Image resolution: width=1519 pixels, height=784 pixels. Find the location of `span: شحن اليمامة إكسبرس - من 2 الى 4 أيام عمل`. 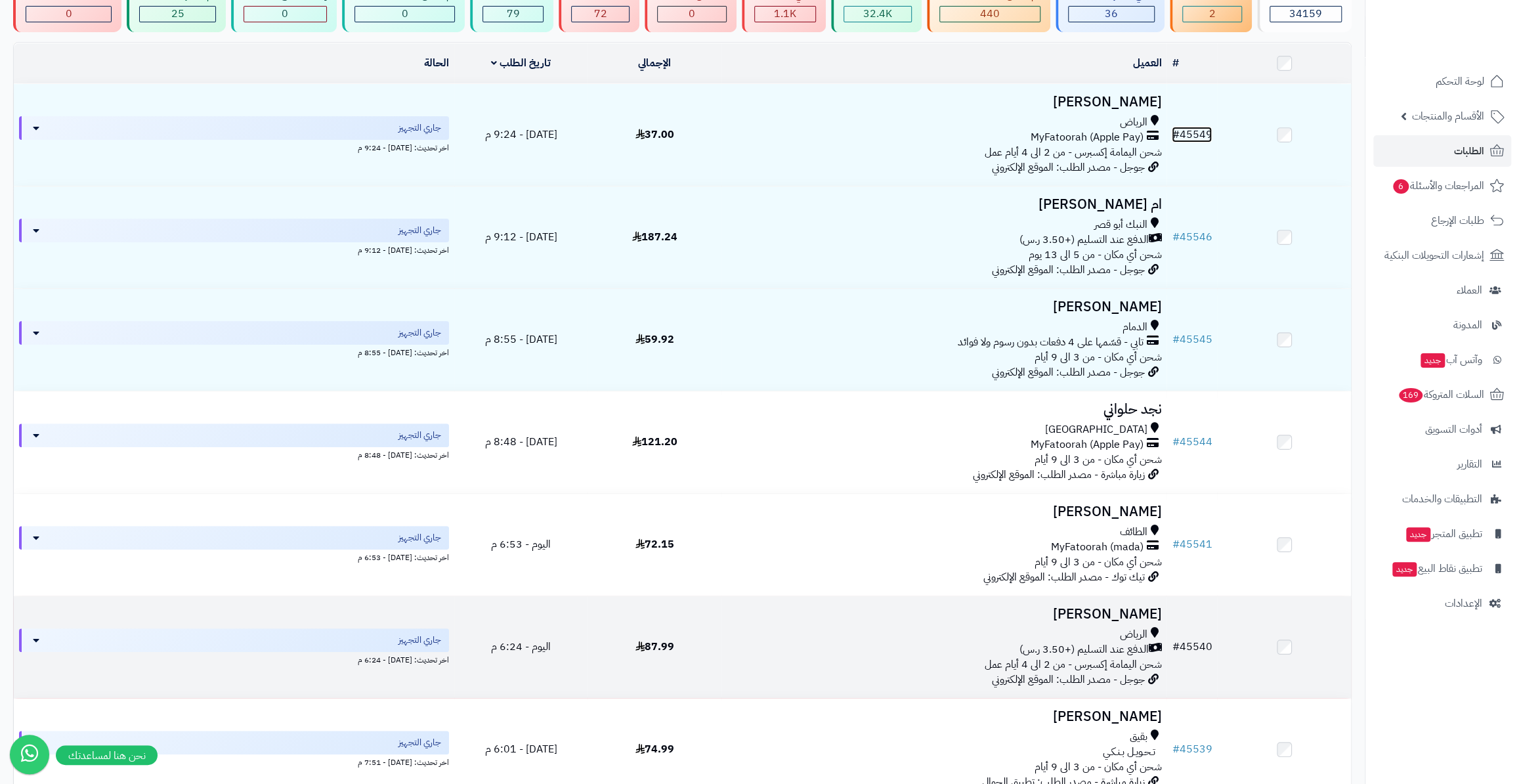

span: شحن اليمامة إكسبرس - من 2 الى 4 أيام عمل is located at coordinates (1073, 152).